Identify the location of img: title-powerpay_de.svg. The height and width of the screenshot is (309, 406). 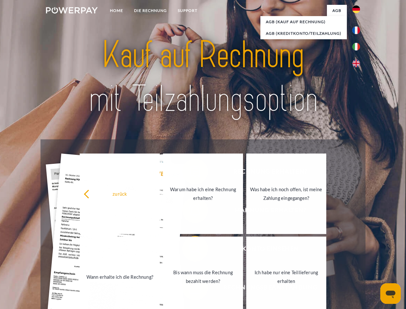
(203, 77).